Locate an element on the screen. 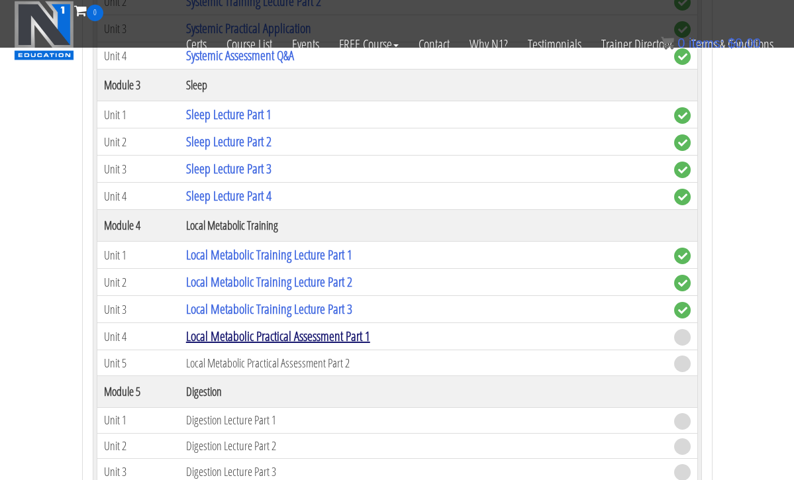  bdi: 0.00 is located at coordinates (745, 43).